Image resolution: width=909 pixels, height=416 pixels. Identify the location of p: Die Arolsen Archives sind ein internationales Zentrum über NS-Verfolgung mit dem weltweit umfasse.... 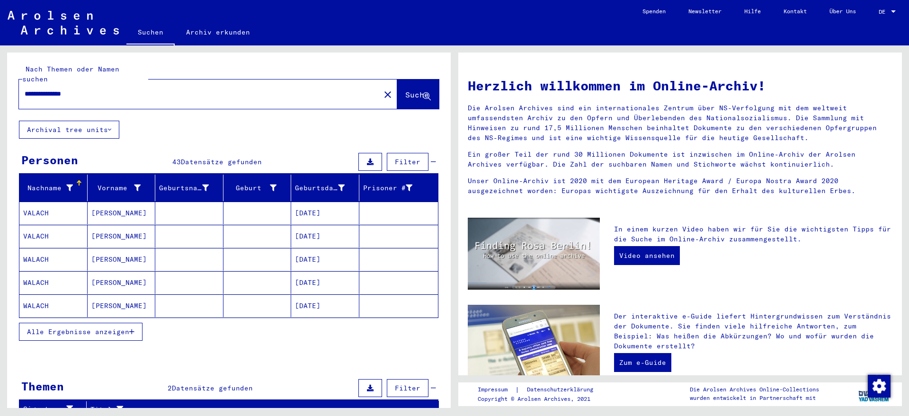
(680, 123).